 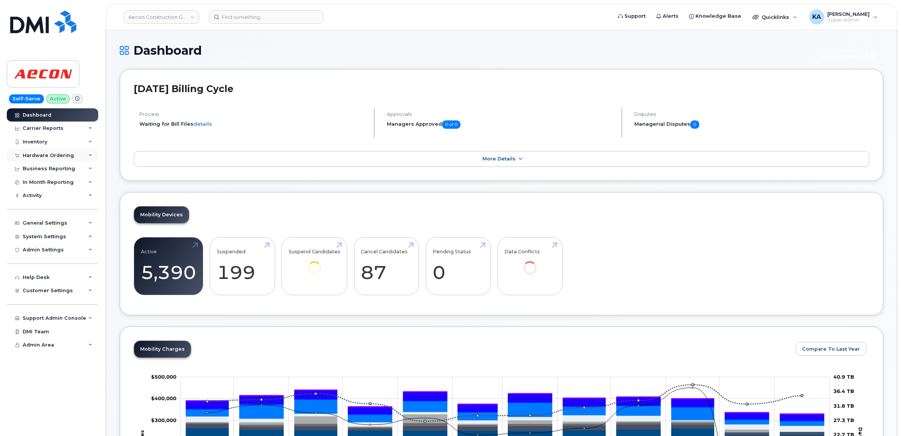 What do you see at coordinates (501, 114) in the screenshot?
I see `h4: Approvals` at bounding box center [501, 114].